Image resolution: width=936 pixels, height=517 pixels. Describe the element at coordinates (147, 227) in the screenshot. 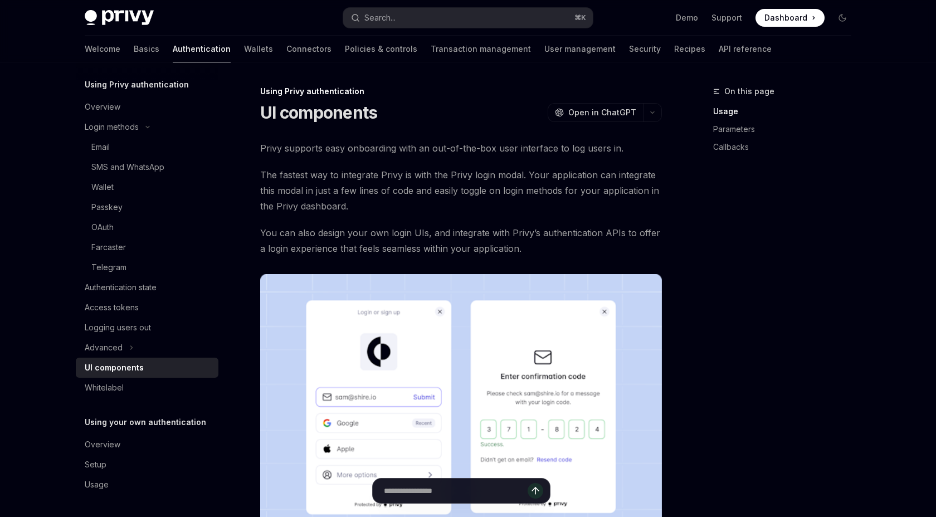

I see `a: OAuth` at that location.